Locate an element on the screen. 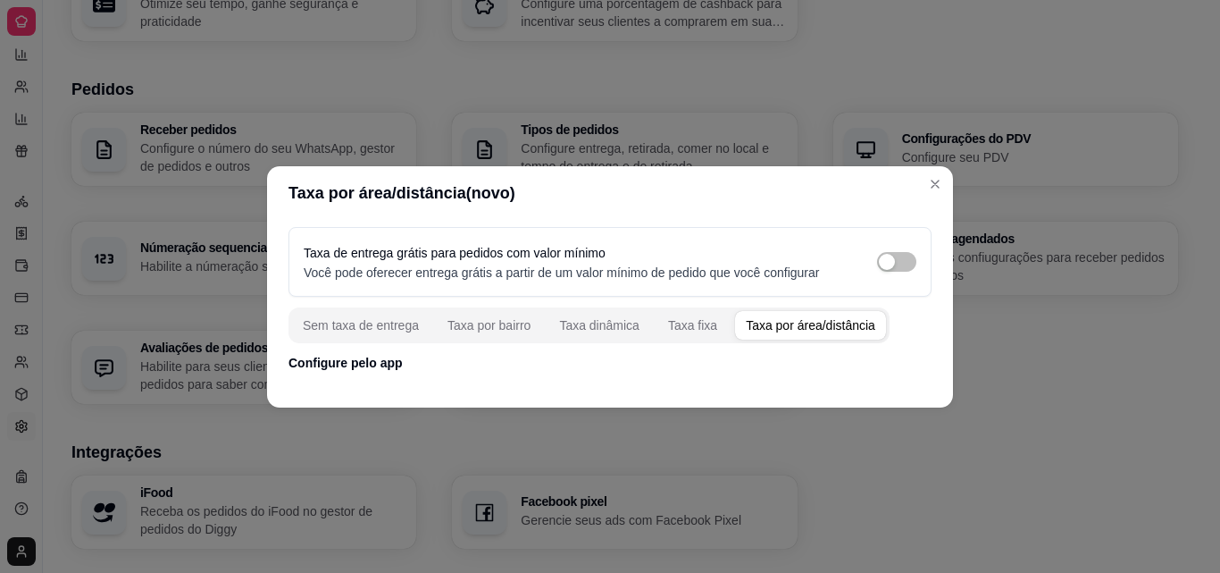 The width and height of the screenshot is (1220, 573). label: Taxa de entrega grátis para pedidos com valor mínimo is located at coordinates (455, 253).